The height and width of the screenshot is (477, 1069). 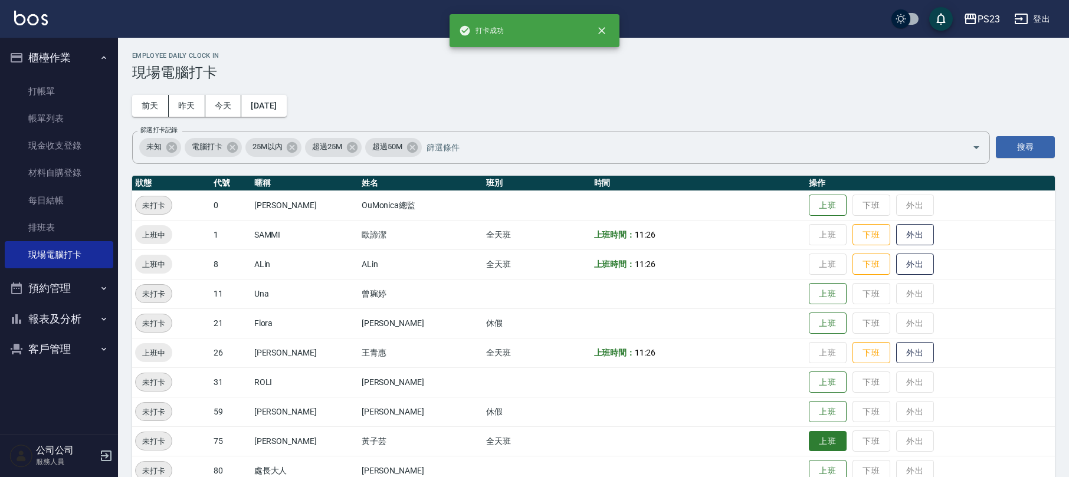 What do you see at coordinates (231, 412) in the screenshot?
I see `td: 59` at bounding box center [231, 412].